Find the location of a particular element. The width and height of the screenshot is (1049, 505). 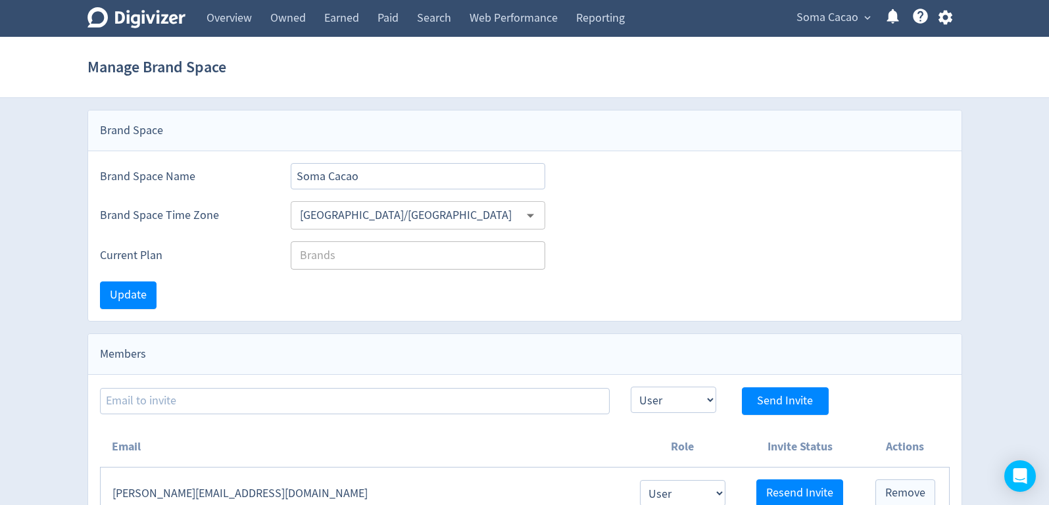

span: Soma Cacao is located at coordinates (827, 18).